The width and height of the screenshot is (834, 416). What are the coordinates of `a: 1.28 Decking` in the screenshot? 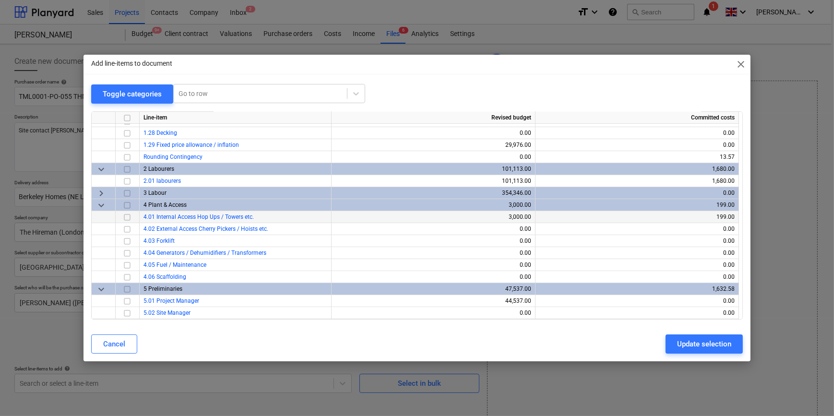 It's located at (160, 133).